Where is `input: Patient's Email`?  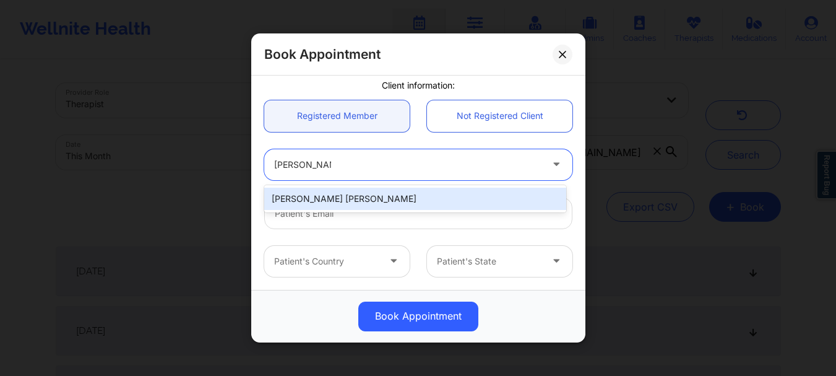 input: Patient's Email is located at coordinates (418, 213).